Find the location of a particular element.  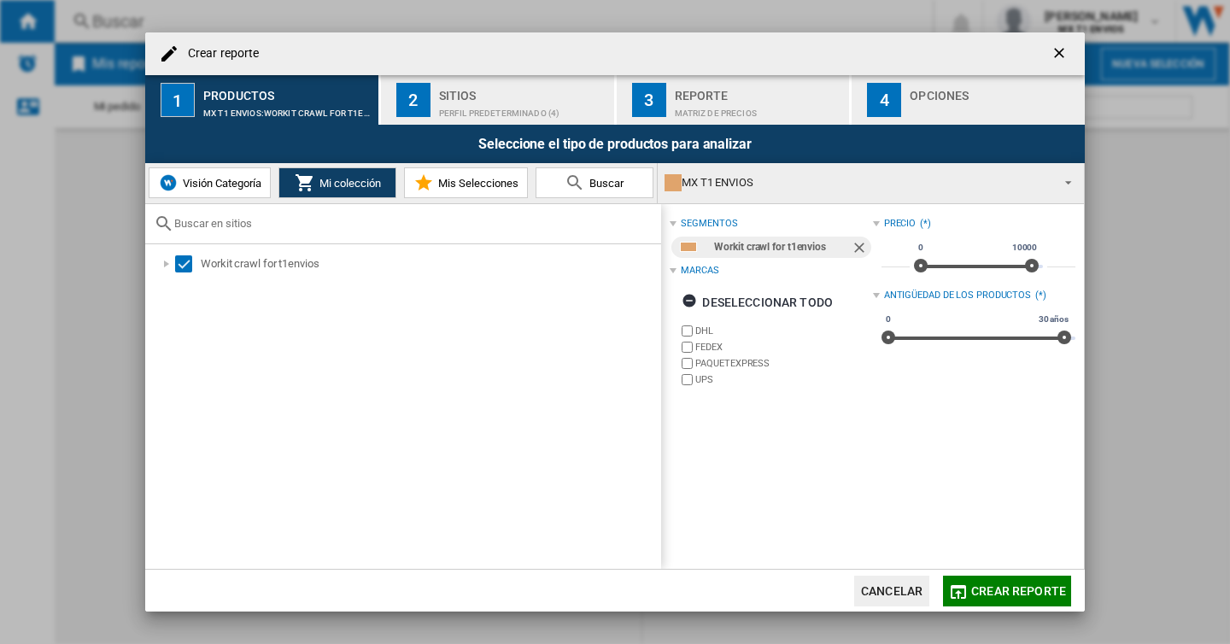

div: MX T1 ENVIOS is located at coordinates (857, 183).